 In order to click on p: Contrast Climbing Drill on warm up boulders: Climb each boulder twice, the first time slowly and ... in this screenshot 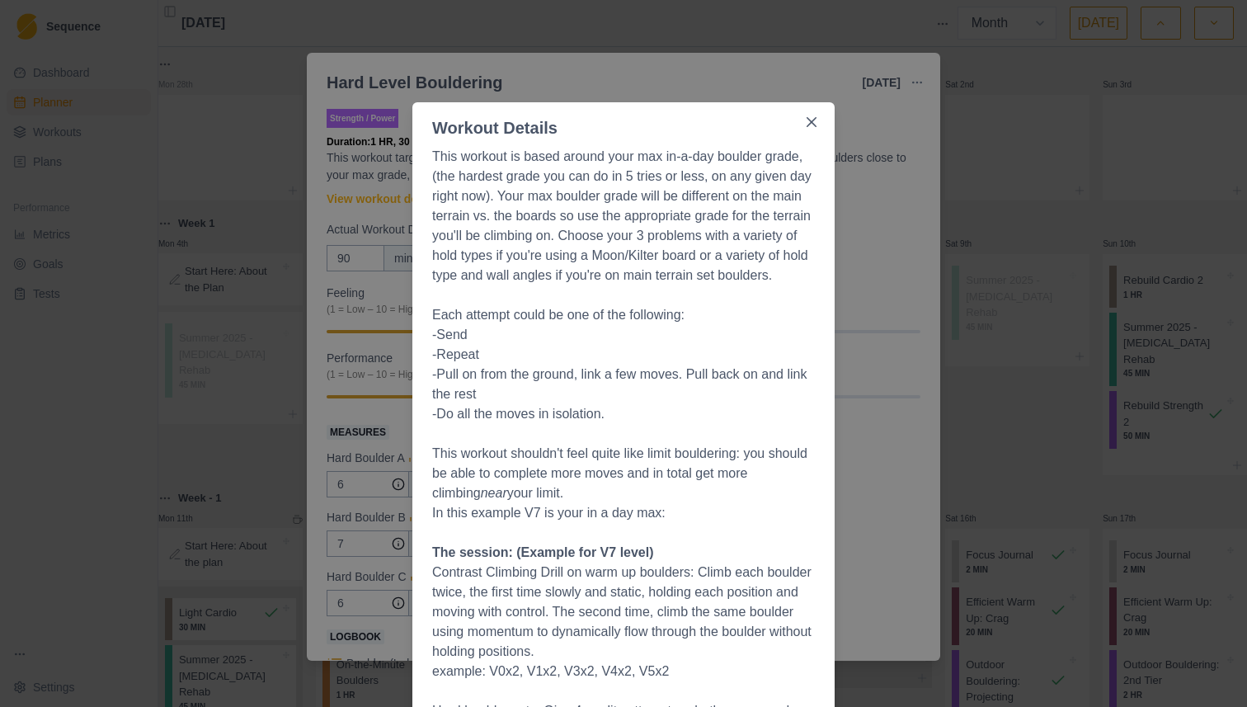, I will do `click(624, 612)`.